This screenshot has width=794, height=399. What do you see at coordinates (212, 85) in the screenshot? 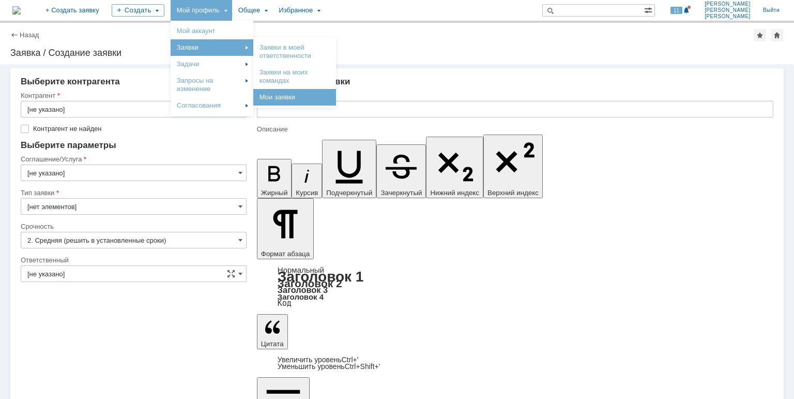
I see `div: Запросы на изменение` at bounding box center [212, 85].